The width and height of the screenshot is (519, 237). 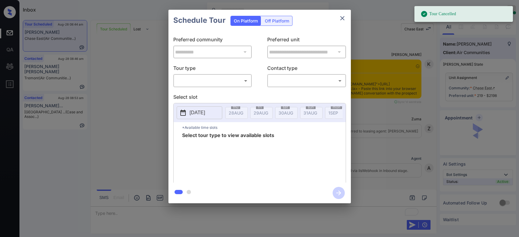 What do you see at coordinates (213, 69) in the screenshot?
I see `p: Tour type` at bounding box center [213, 69].